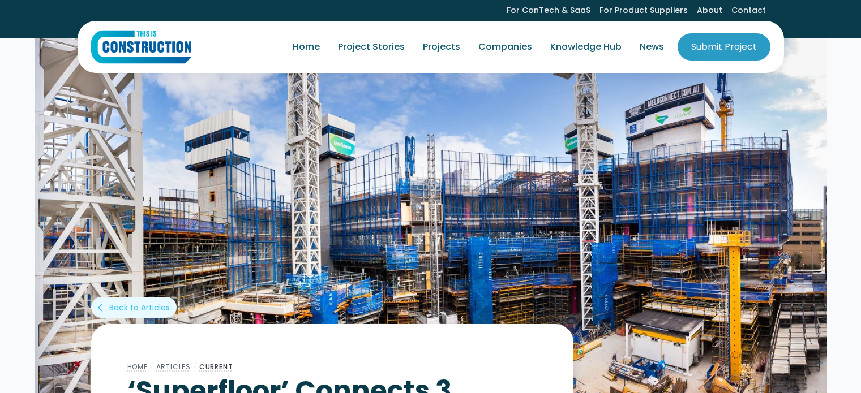  I want to click on a: Knowledge Hub, so click(586, 47).